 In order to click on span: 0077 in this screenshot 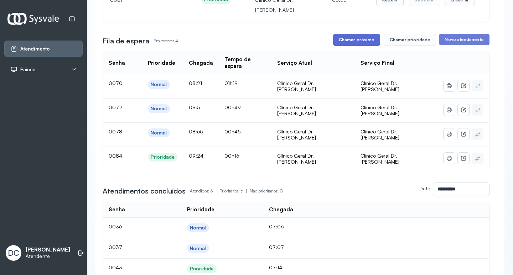, I will do `click(115, 107)`.